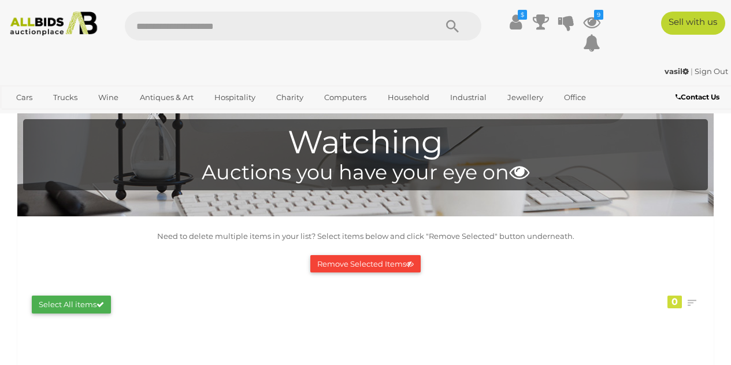 This screenshot has width=731, height=365. I want to click on a: vasil, so click(677, 71).